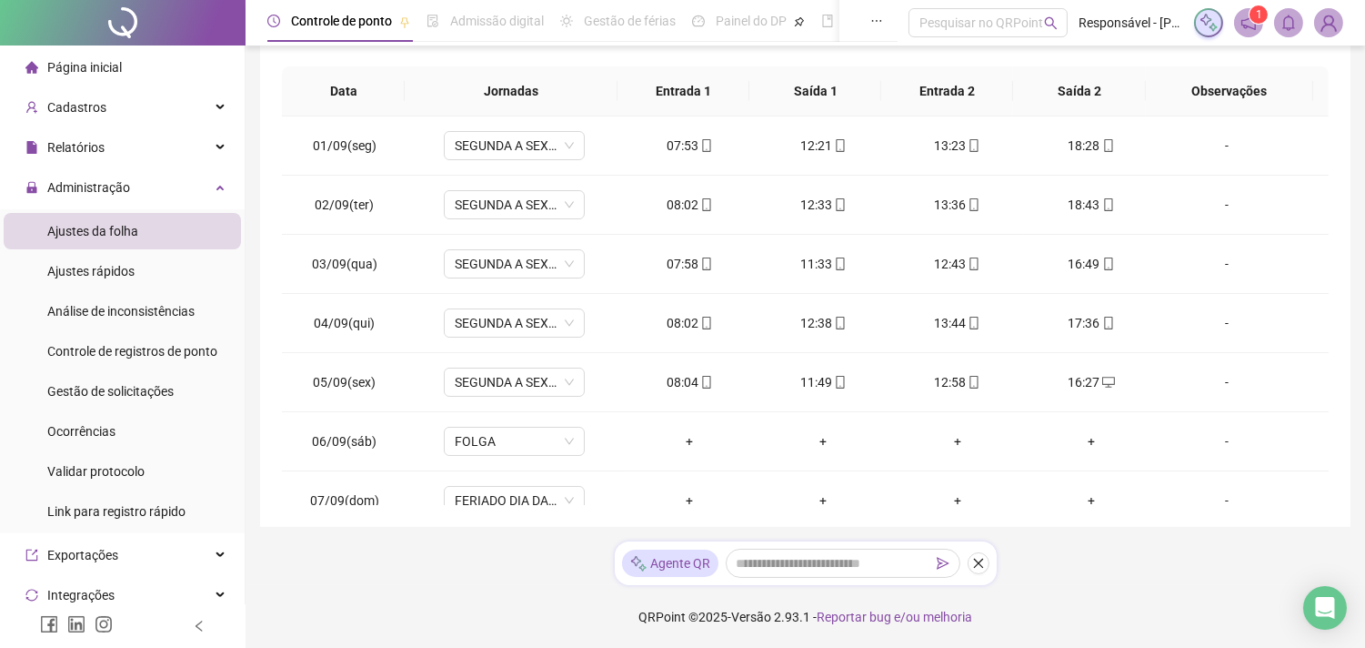 Image resolution: width=1365 pixels, height=648 pixels. Describe the element at coordinates (49, 624) in the screenshot. I see `span: facebook` at that location.